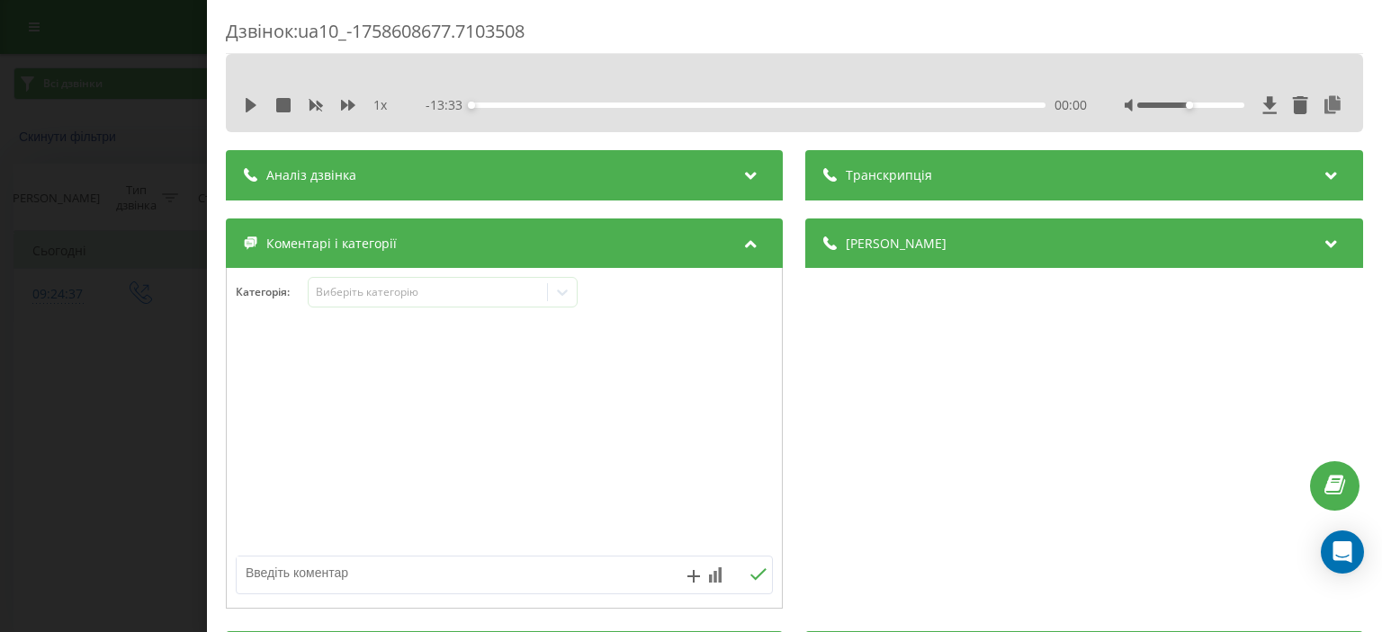 Image resolution: width=1382 pixels, height=632 pixels. I want to click on div: Виберіть категорію, so click(428, 292).